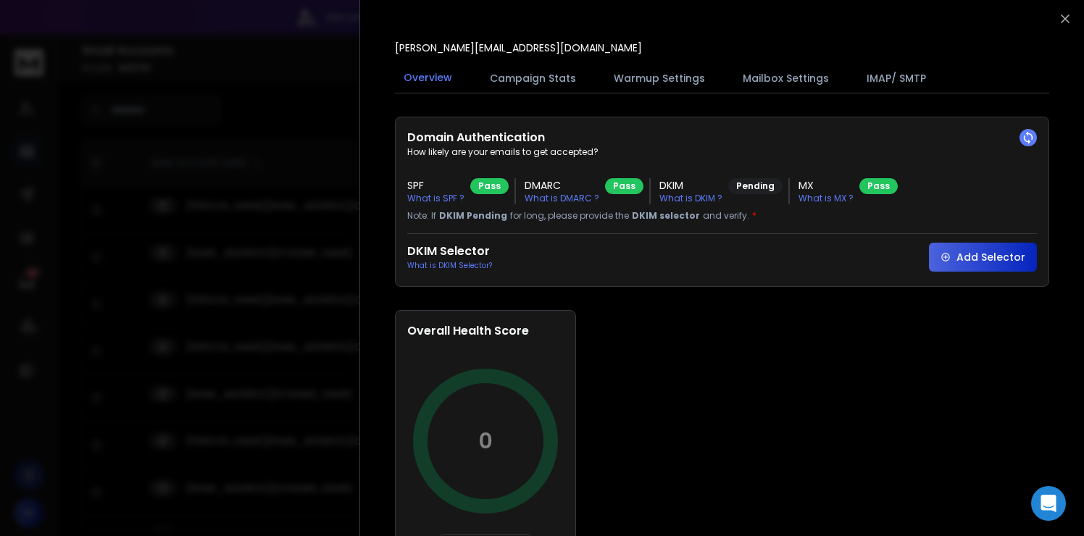 Image resolution: width=1084 pixels, height=536 pixels. Describe the element at coordinates (722, 216) in the screenshot. I see `p: Note: If for long, please provide the and verify.` at that location.